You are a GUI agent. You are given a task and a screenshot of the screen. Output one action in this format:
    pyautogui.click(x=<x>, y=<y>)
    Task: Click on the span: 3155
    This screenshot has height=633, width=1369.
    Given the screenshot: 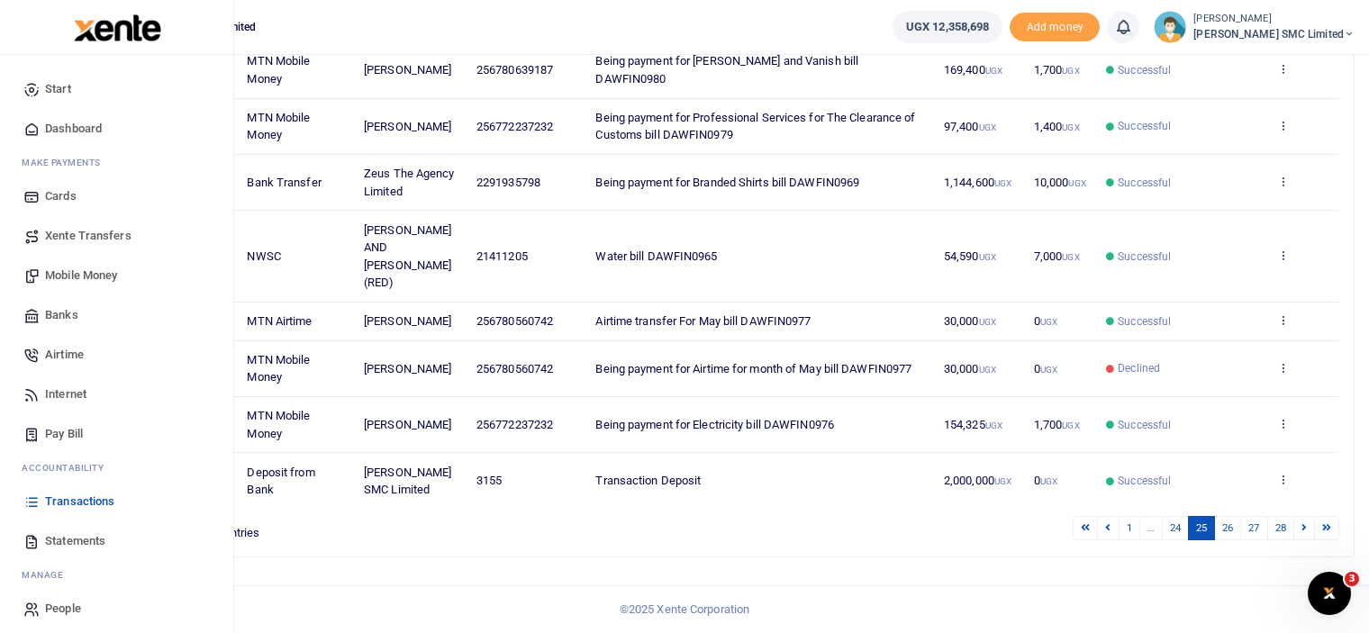 What is the action you would take?
    pyautogui.click(x=489, y=480)
    